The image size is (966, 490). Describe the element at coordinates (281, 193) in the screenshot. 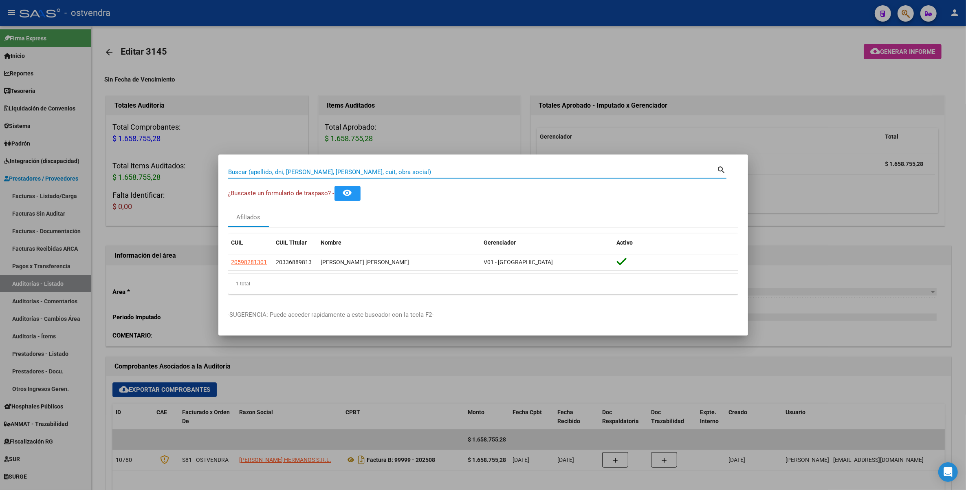

I see `span: ¿Buscaste un formulario de traspaso? -` at that location.